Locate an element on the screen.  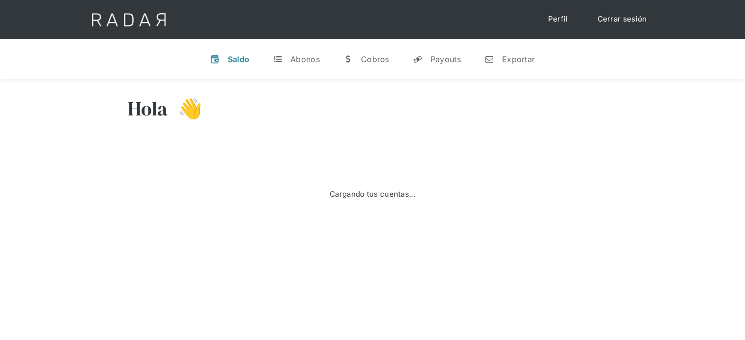
div: t is located at coordinates (278, 59).